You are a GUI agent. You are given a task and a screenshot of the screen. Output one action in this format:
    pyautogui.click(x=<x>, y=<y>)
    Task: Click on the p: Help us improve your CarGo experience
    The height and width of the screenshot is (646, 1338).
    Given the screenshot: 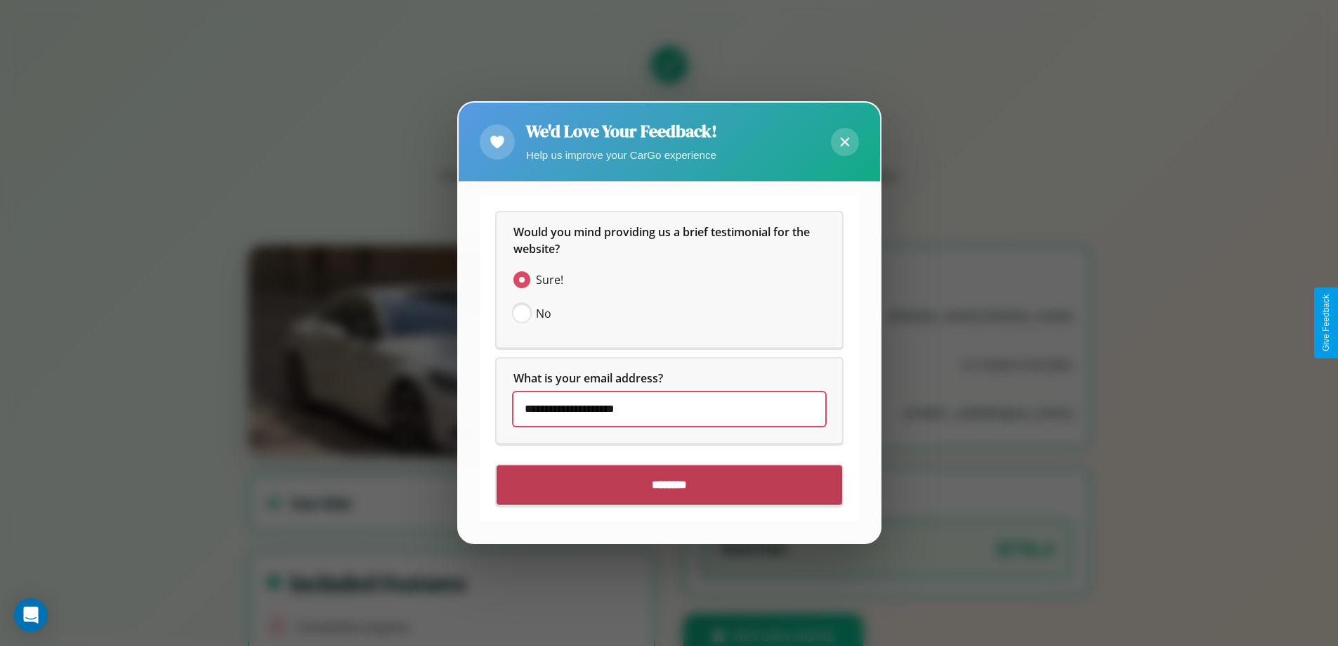 What is the action you would take?
    pyautogui.click(x=622, y=155)
    